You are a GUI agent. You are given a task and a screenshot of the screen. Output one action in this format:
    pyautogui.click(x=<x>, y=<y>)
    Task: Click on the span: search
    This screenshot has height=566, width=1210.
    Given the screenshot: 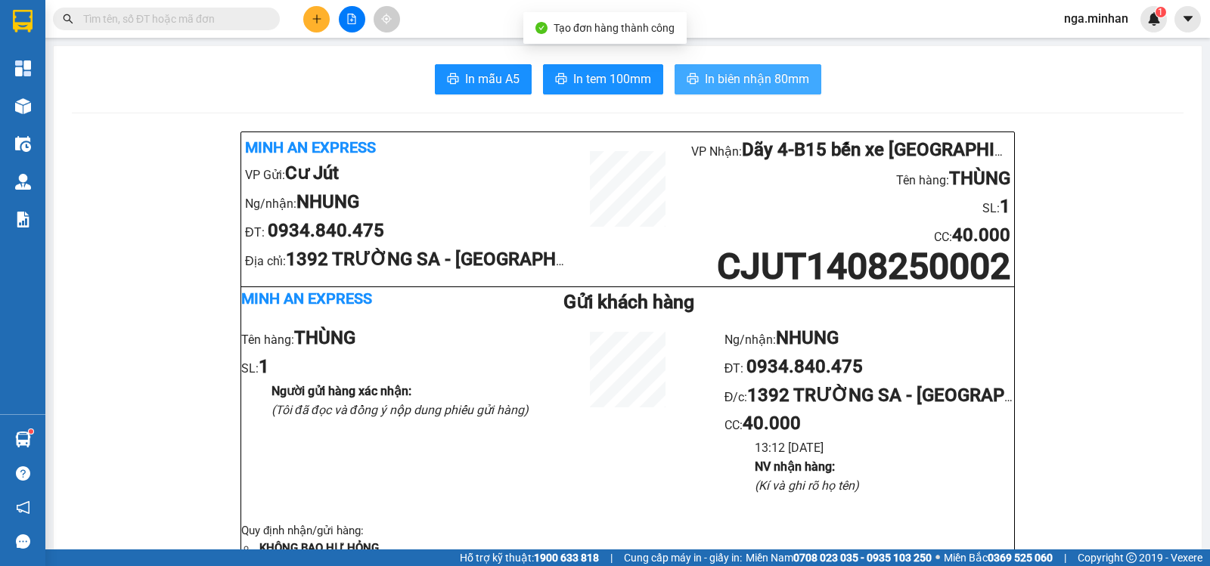 What is the action you would take?
    pyautogui.click(x=68, y=19)
    